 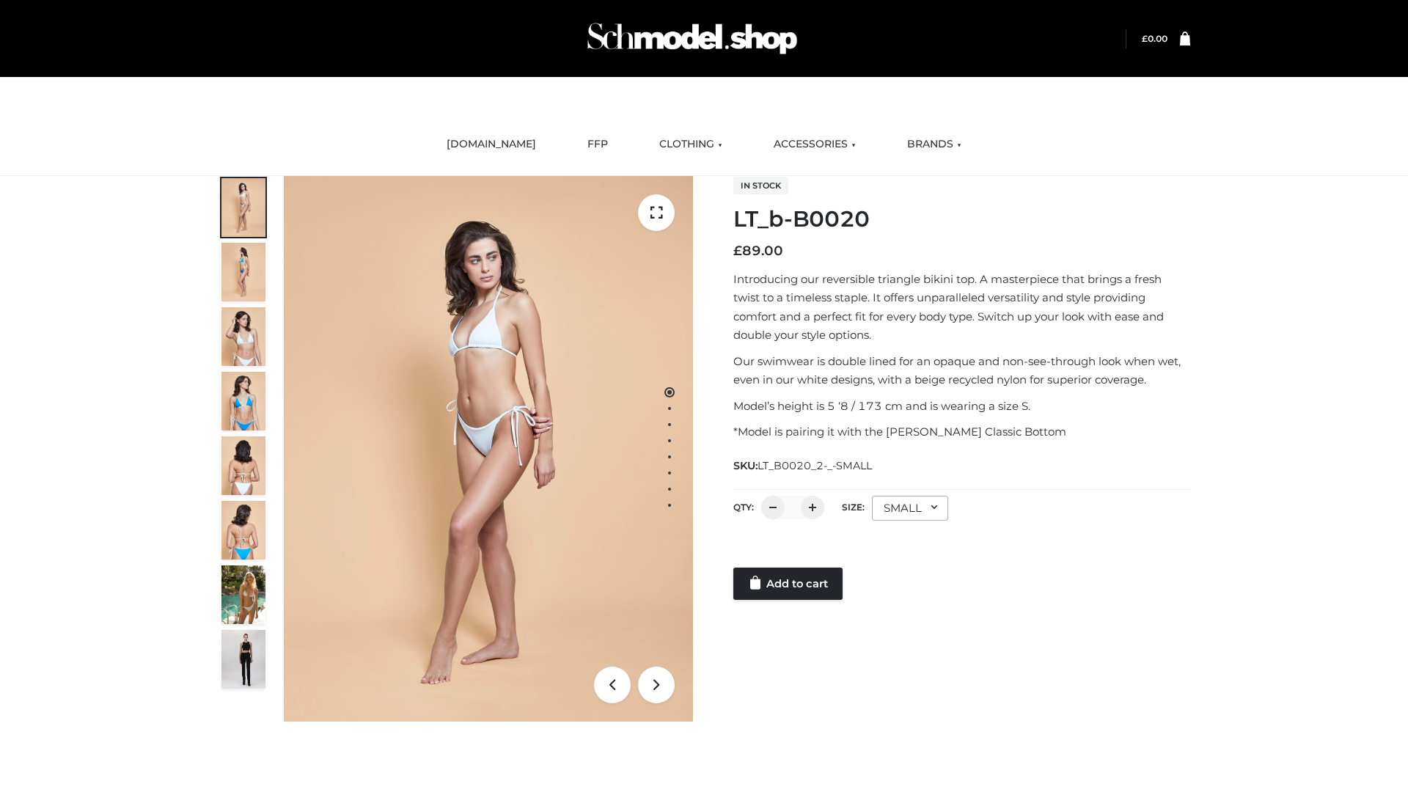 I want to click on label: Size:, so click(x=853, y=507).